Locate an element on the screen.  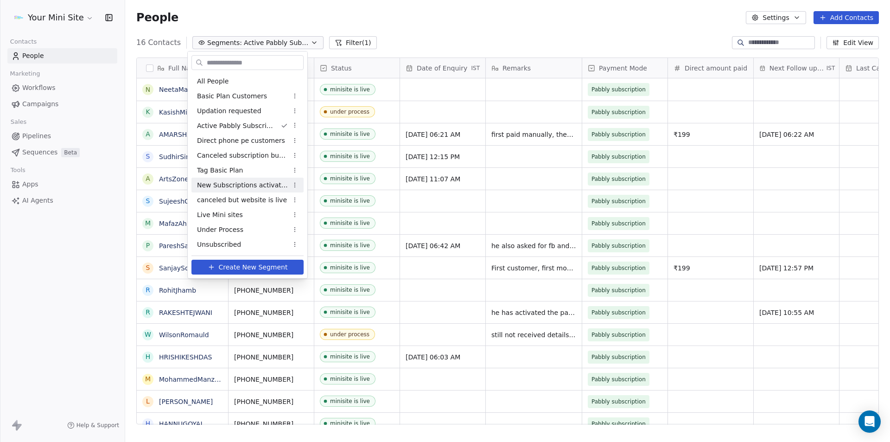
span: Updation requested is located at coordinates (229, 111).